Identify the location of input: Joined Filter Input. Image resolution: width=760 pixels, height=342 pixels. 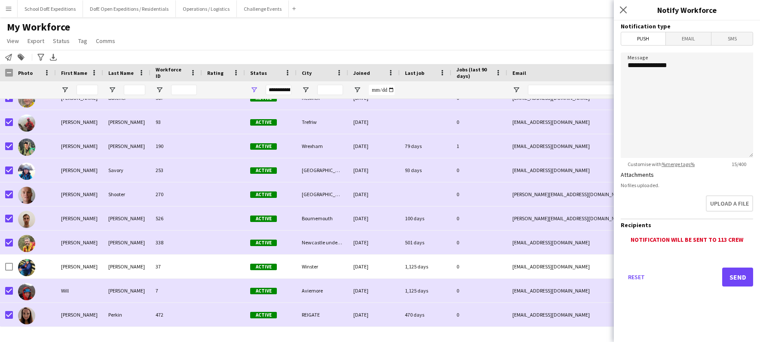
(382, 90).